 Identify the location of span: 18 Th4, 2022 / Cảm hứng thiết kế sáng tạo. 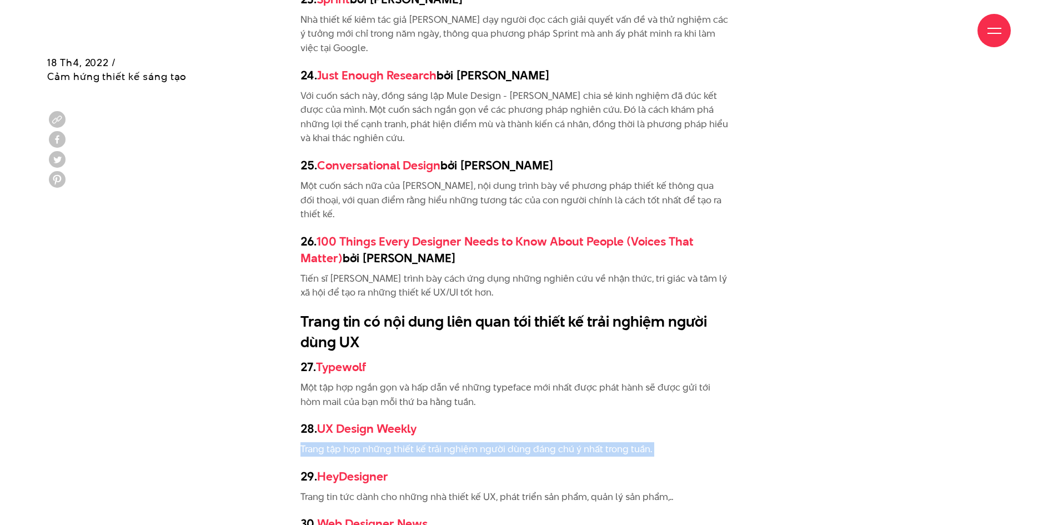
(117, 69).